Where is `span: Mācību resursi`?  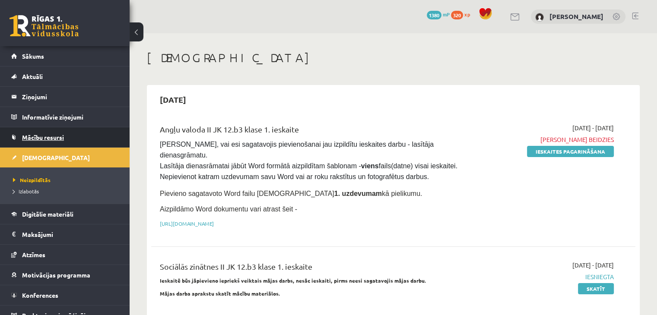 span: Mācību resursi is located at coordinates (43, 137).